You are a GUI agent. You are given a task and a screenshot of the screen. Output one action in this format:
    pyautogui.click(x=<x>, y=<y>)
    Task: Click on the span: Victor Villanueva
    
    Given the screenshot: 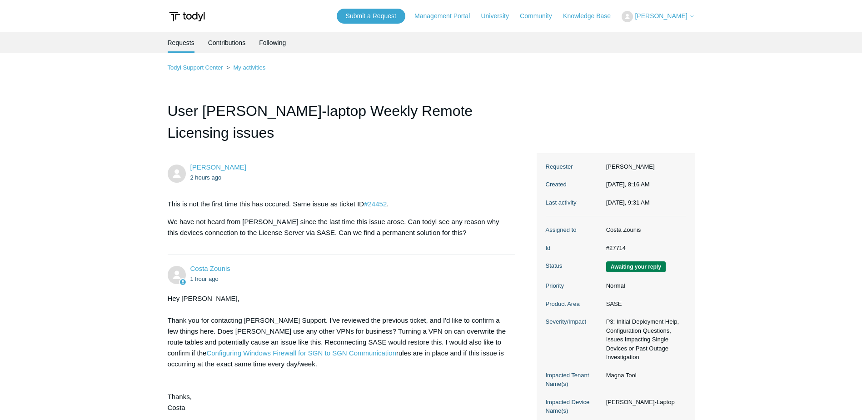 What is the action you would take?
    pyautogui.click(x=218, y=167)
    